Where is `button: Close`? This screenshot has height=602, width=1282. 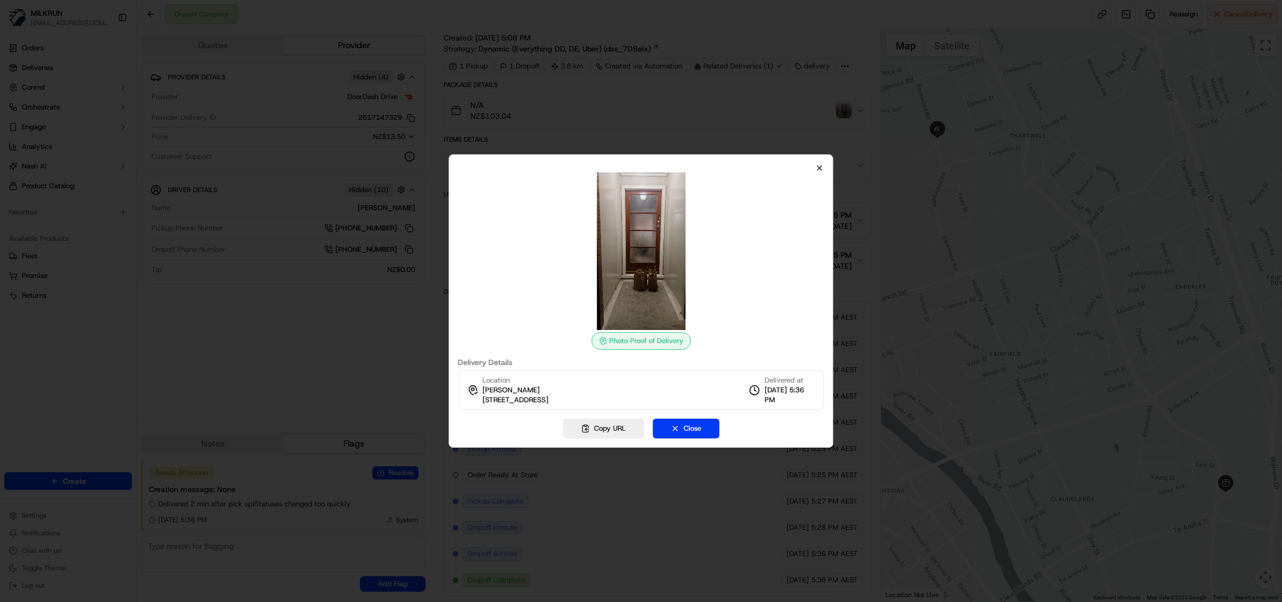
button: Close is located at coordinates (686, 428).